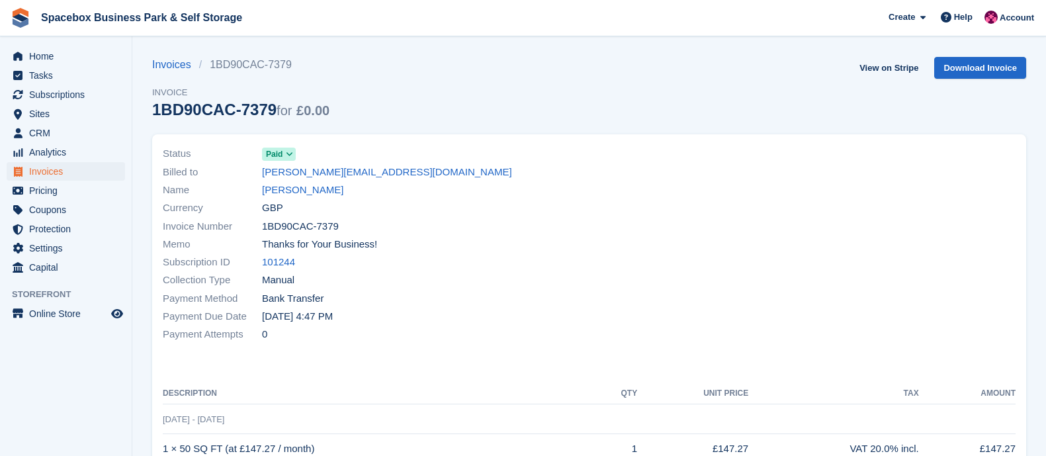  What do you see at coordinates (320, 244) in the screenshot?
I see `span: Thanks for Your Business!` at bounding box center [320, 244].